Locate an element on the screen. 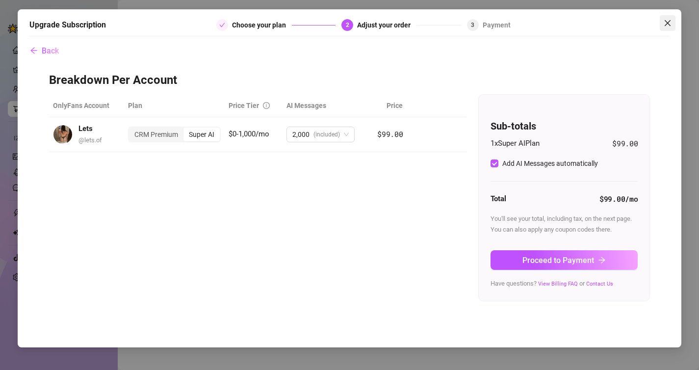 This screenshot has height=370, width=699. span: 1 x Super AI Plan is located at coordinates (515, 144).